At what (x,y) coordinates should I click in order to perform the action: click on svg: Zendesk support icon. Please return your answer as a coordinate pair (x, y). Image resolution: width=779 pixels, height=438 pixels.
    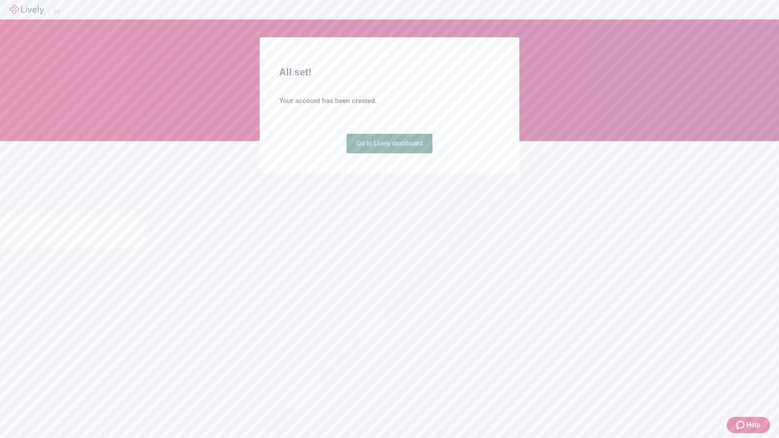
    Looking at the image, I should click on (741, 425).